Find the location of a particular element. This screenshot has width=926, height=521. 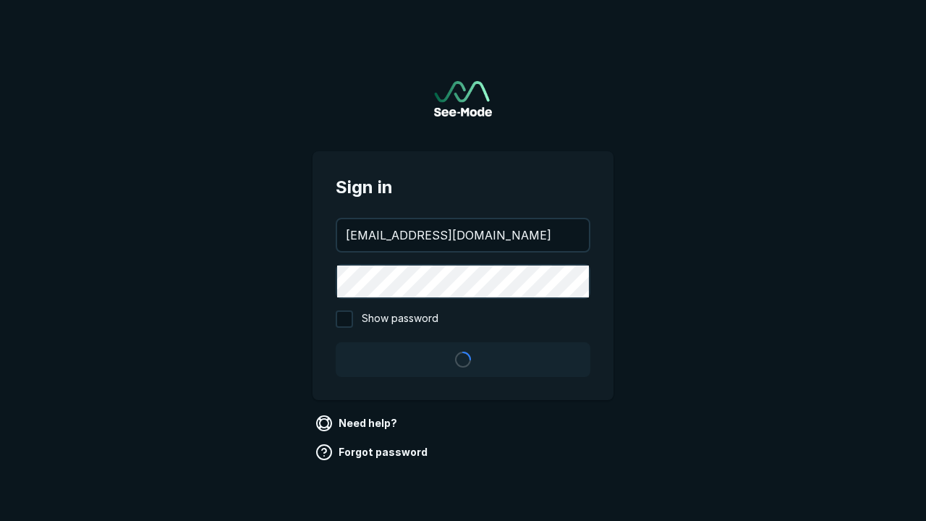

span: Show password is located at coordinates (400, 319).